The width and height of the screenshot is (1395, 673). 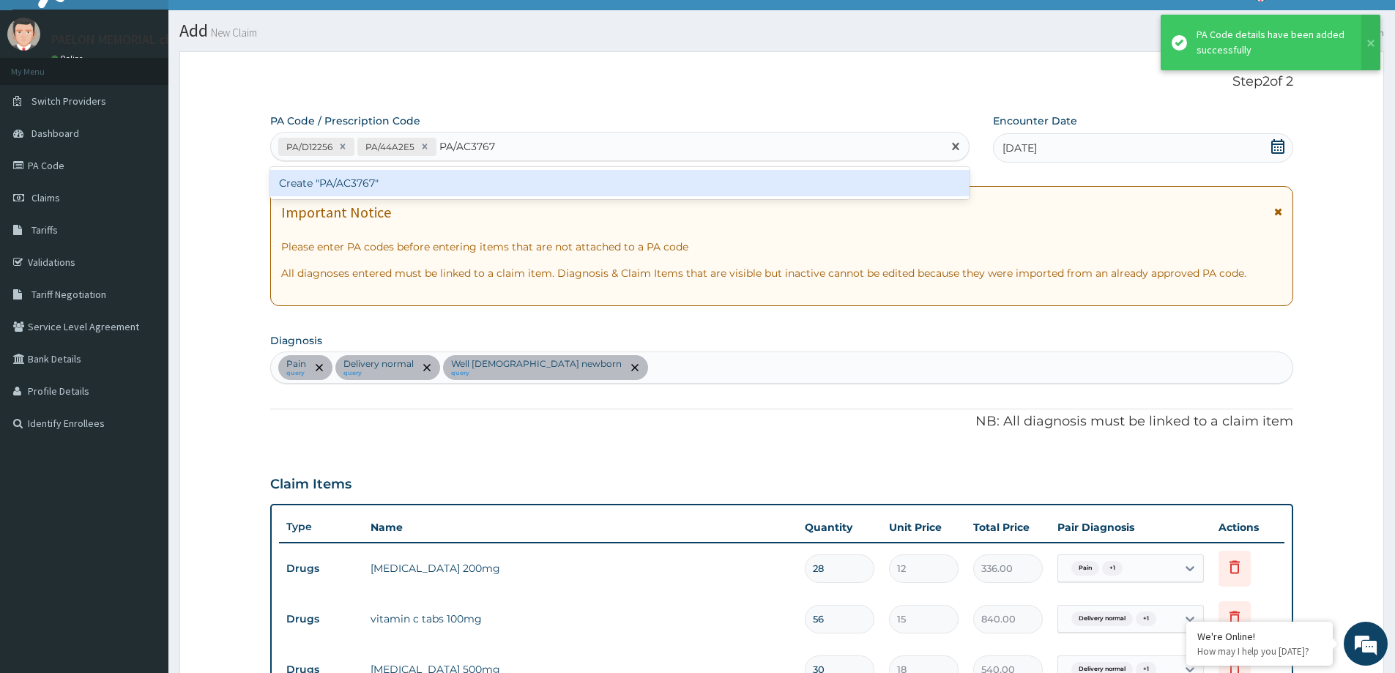 I want to click on span: Claims, so click(x=45, y=198).